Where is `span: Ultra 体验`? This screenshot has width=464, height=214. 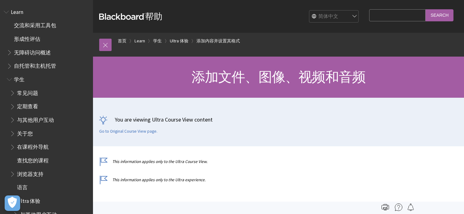 span: Ultra 体验 is located at coordinates (28, 200).